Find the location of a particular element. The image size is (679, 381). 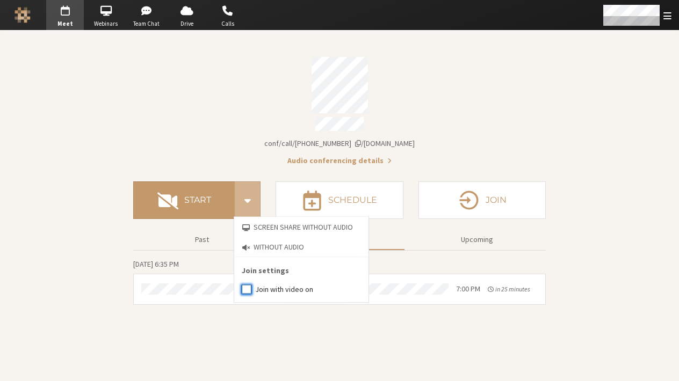

div: 7:00 PM is located at coordinates (468, 289).